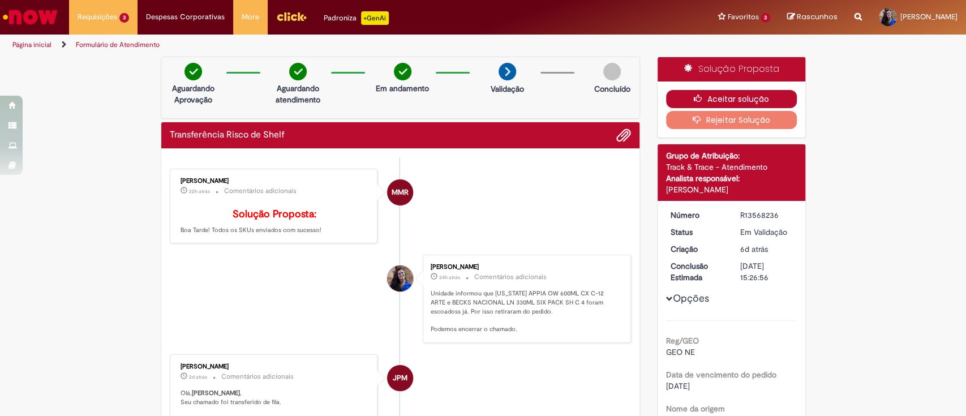  What do you see at coordinates (731, 120) in the screenshot?
I see `button: Rejeitar Solução` at bounding box center [731, 120].